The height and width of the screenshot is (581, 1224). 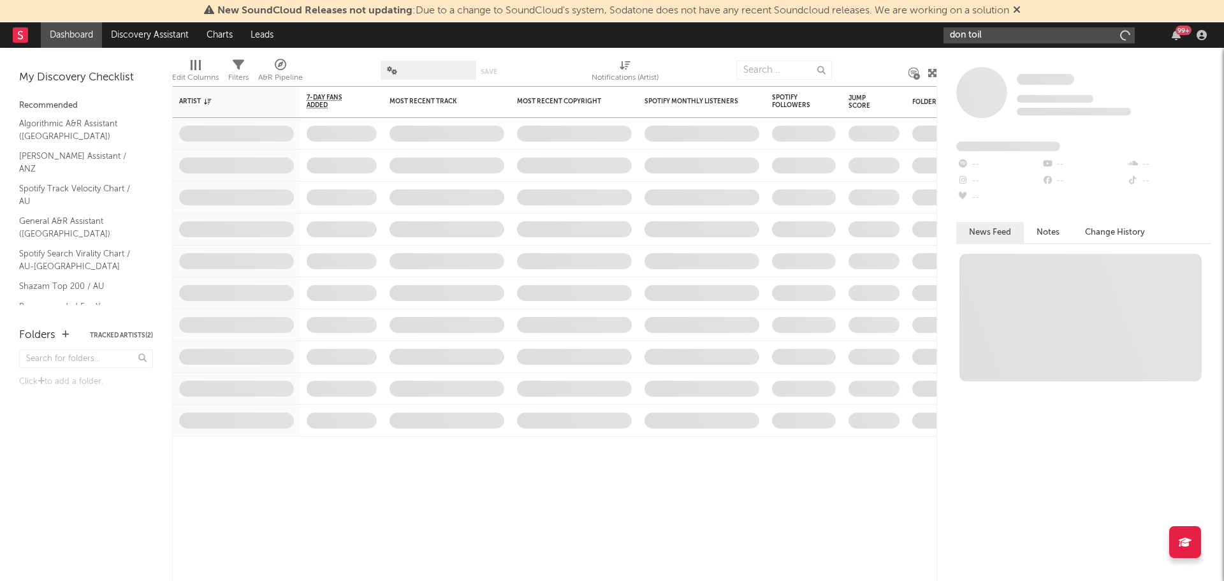 I want to click on a: Discovery Assistant, so click(x=150, y=35).